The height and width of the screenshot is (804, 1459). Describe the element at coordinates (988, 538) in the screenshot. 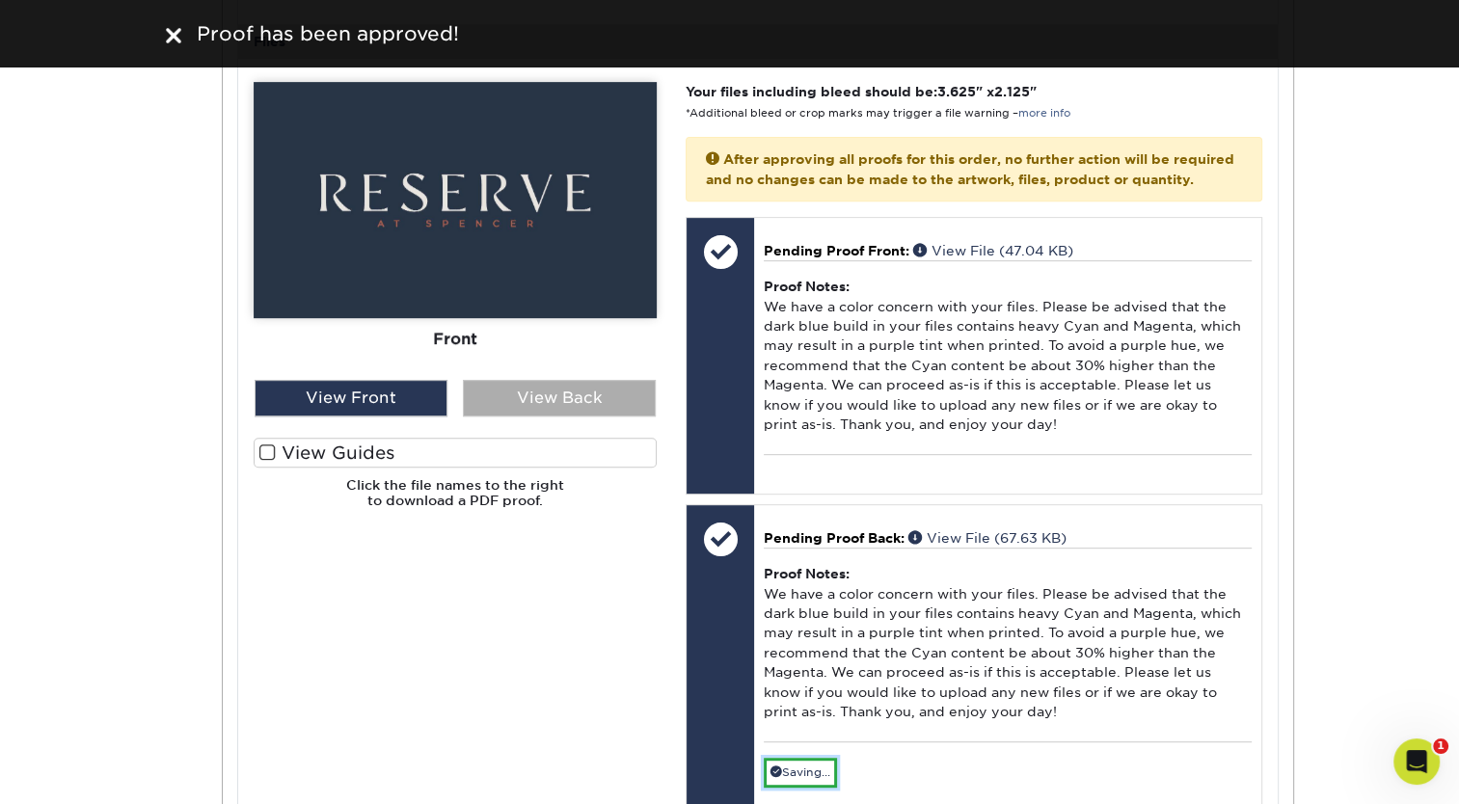

I see `a: View File (67.63 KB)` at that location.